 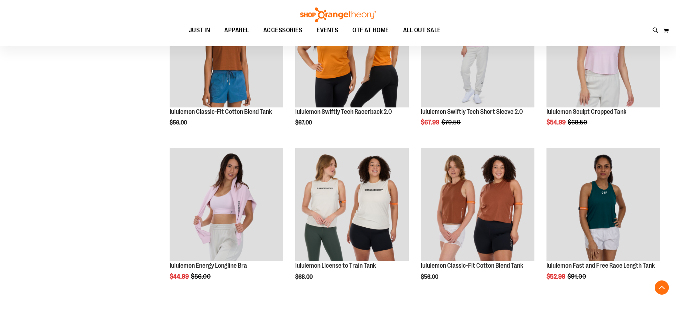 I want to click on a: Main view of 2024 Convention lululemon License to Train, so click(x=352, y=205).